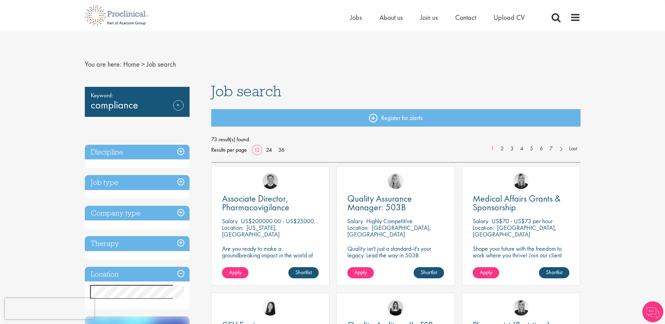  Describe the element at coordinates (356, 17) in the screenshot. I see `a: Jobs` at that location.